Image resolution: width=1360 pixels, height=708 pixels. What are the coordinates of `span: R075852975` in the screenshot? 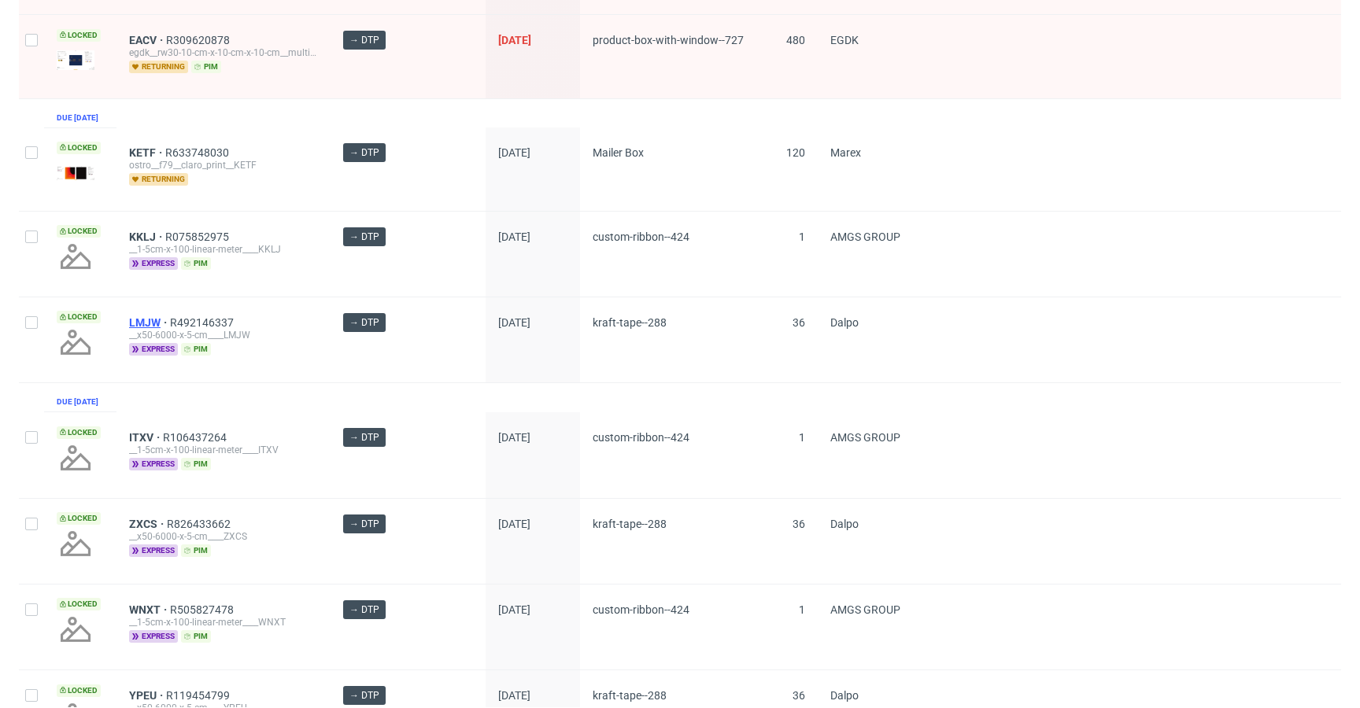 It's located at (198, 237).